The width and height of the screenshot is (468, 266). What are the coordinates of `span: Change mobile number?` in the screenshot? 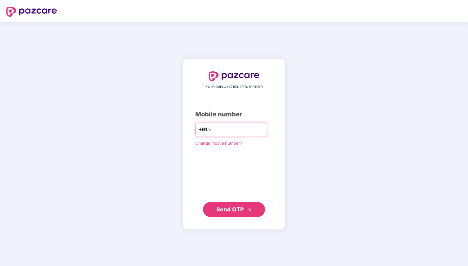 It's located at (219, 143).